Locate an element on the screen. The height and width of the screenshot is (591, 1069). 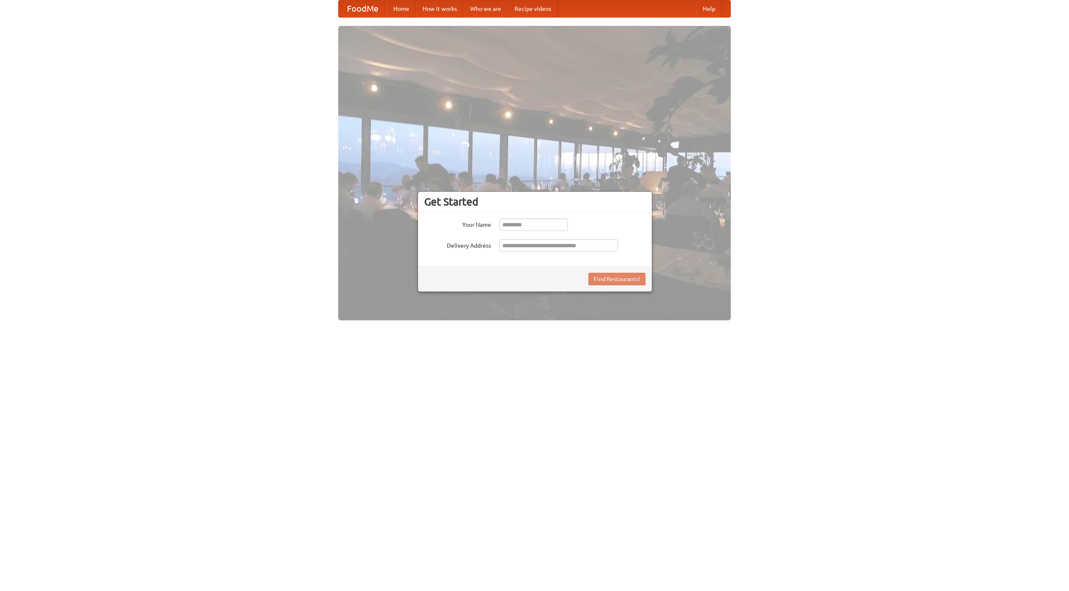
button: Find Restaurants! is located at coordinates (617, 279).